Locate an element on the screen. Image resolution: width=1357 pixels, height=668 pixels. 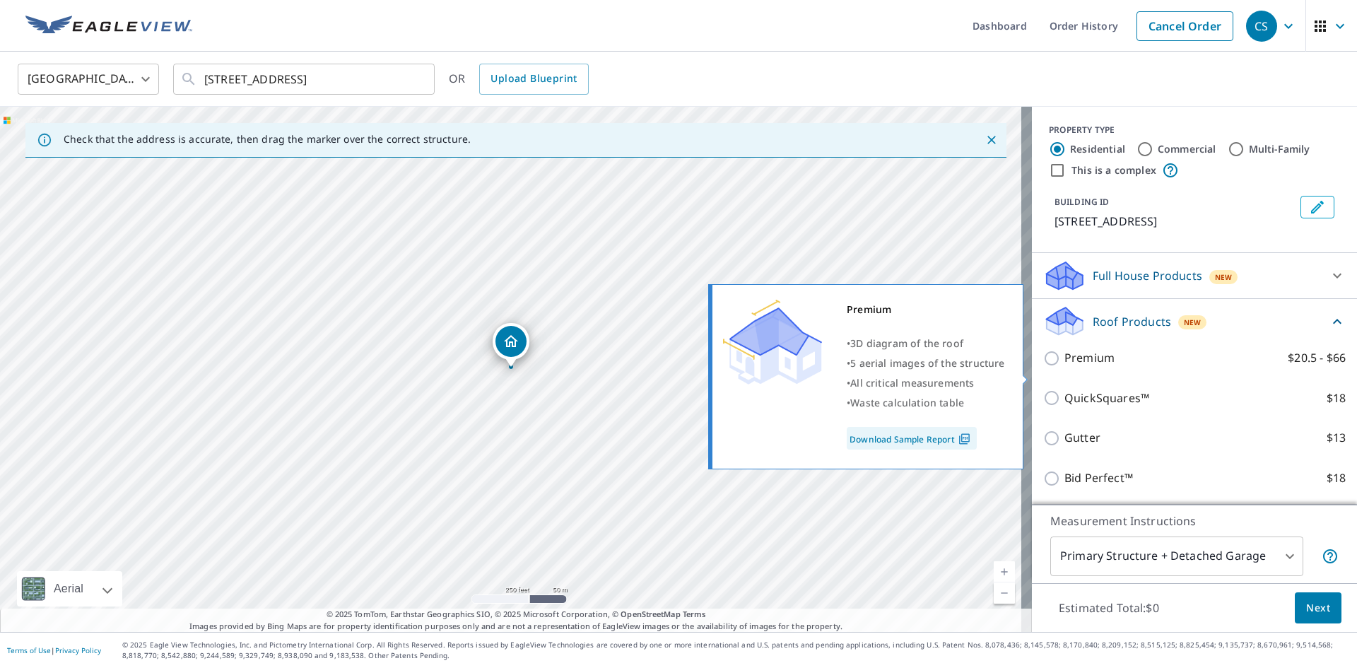
label: Multi-Family is located at coordinates (1280, 149).